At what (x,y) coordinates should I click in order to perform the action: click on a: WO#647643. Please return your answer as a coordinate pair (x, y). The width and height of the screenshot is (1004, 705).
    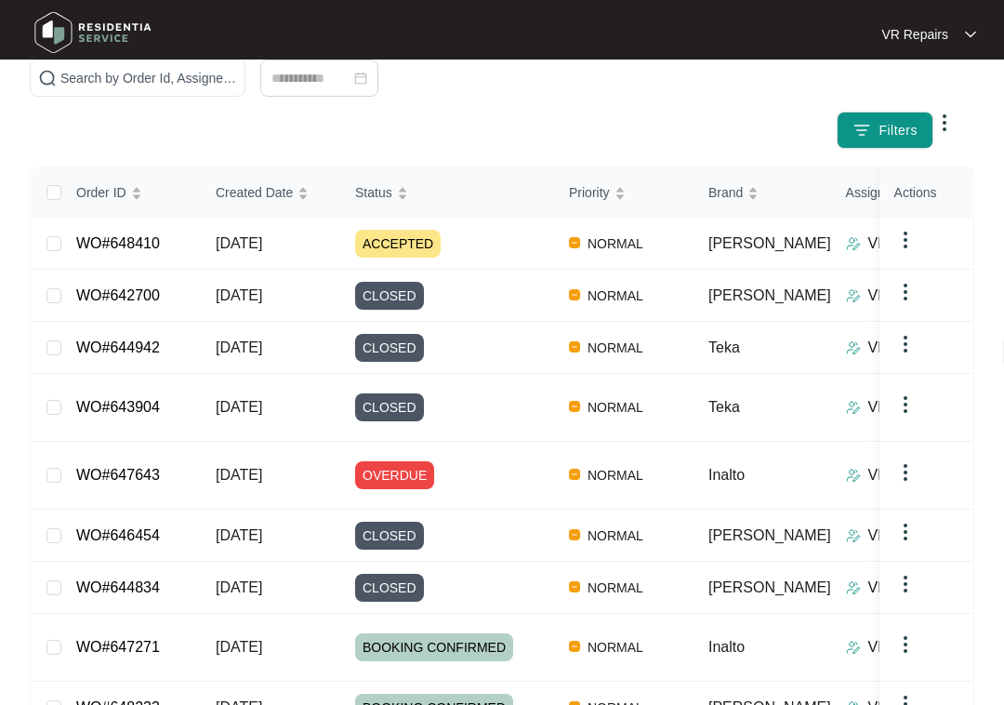
    Looking at the image, I should click on (118, 474).